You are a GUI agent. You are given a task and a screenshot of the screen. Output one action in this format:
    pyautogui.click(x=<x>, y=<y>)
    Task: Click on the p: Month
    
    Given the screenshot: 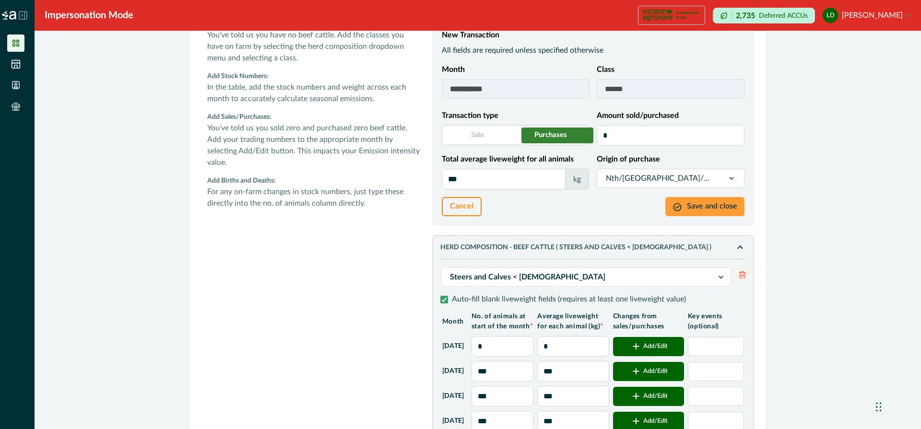 What is the action you would take?
    pyautogui.click(x=455, y=322)
    